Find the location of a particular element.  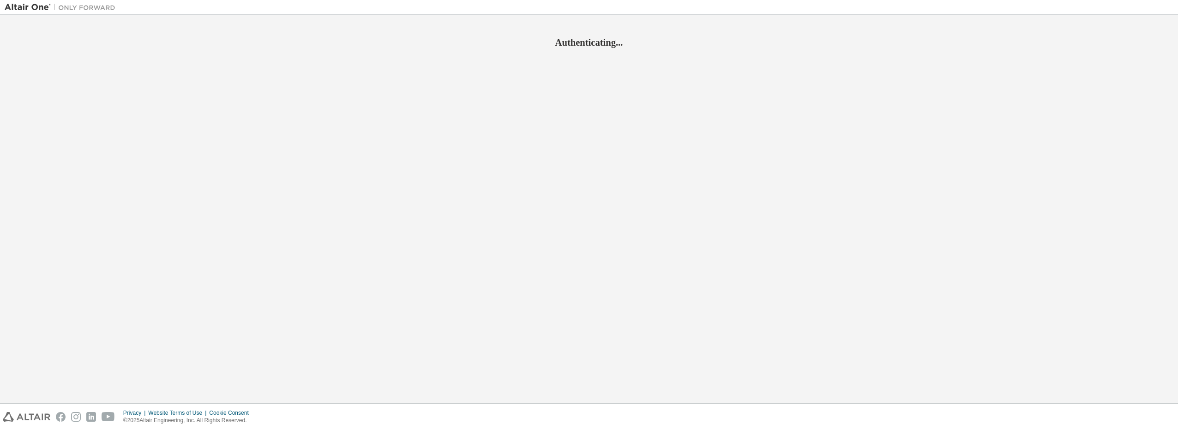

img: facebook.svg is located at coordinates (60, 417).